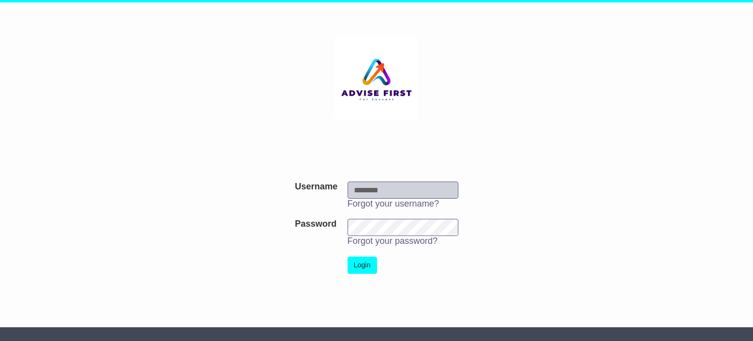 This screenshot has width=753, height=341. What do you see at coordinates (362, 265) in the screenshot?
I see `button: Login` at bounding box center [362, 265].